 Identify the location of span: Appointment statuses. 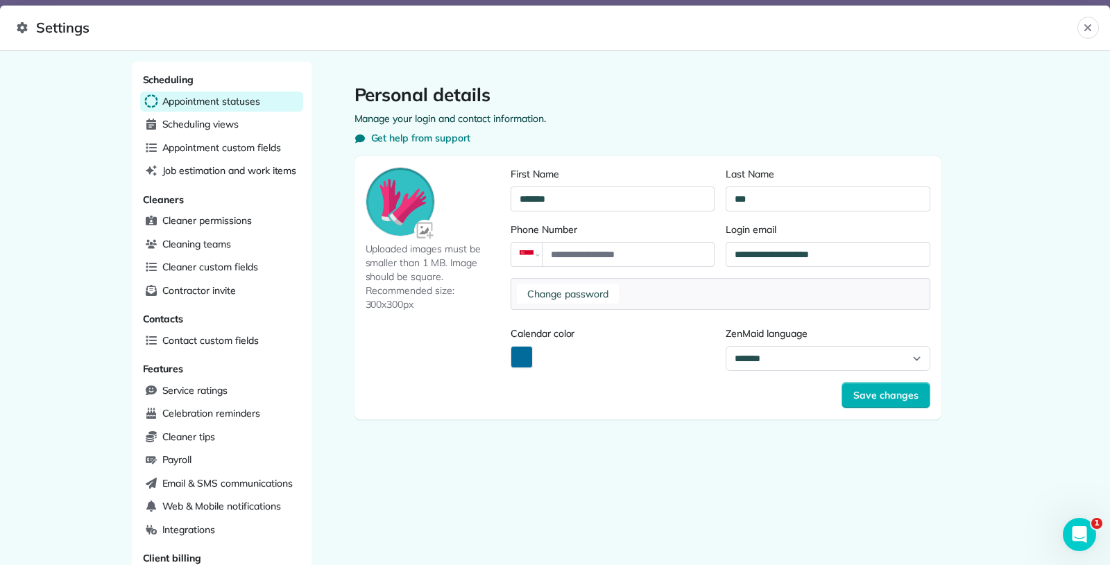
(211, 101).